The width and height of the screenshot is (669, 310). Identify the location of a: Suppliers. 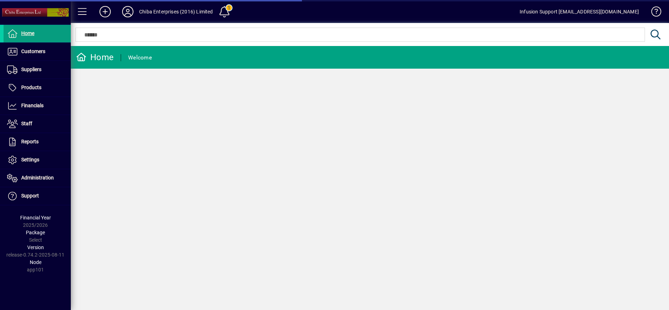
(37, 70).